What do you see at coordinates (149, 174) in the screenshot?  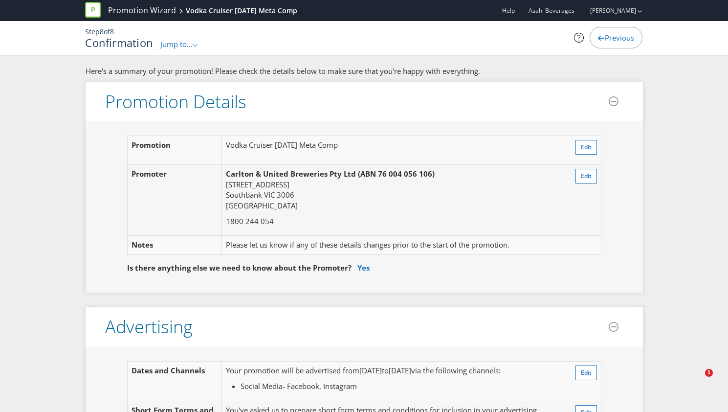 I see `span: Promoter` at bounding box center [149, 174].